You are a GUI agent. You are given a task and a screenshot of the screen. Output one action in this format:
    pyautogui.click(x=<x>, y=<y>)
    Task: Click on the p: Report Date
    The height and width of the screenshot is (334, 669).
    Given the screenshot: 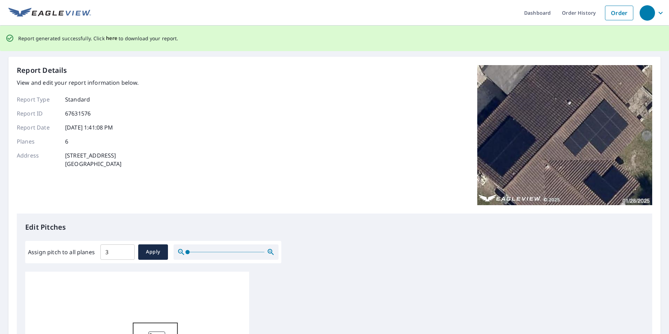 What is the action you would take?
    pyautogui.click(x=38, y=127)
    